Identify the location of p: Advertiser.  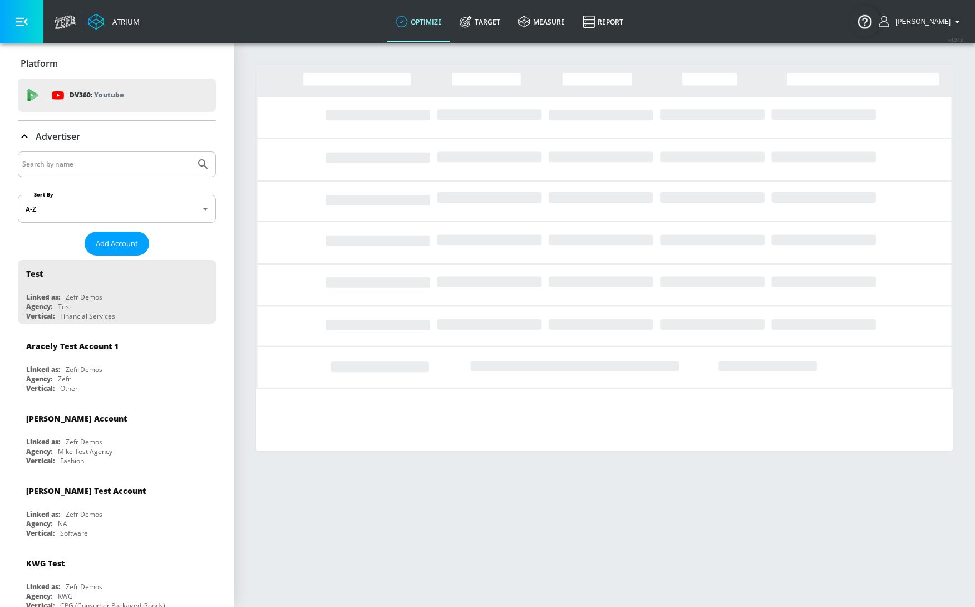
(58, 136).